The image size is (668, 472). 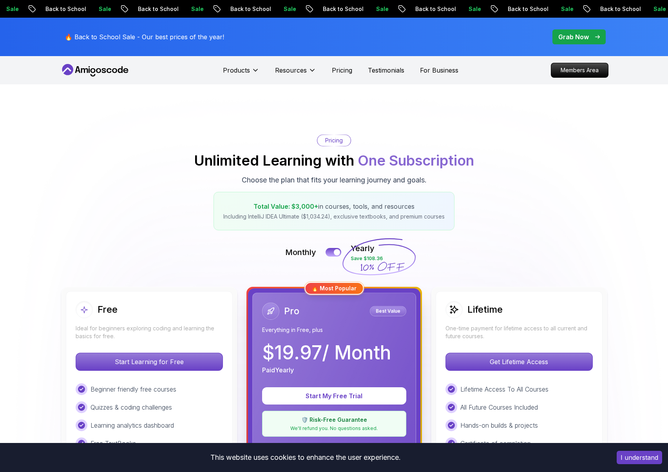 What do you see at coordinates (342, 70) in the screenshot?
I see `a: Pricing` at bounding box center [342, 70].